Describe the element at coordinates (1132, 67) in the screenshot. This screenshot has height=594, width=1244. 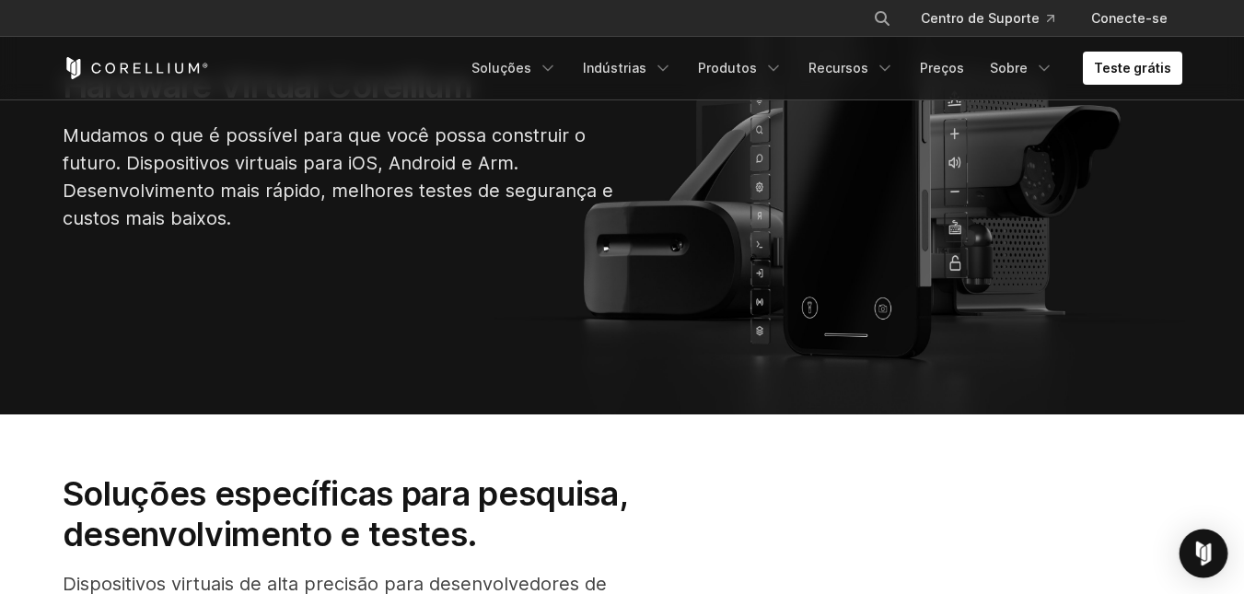
I see `font: Teste grátis` at that location.